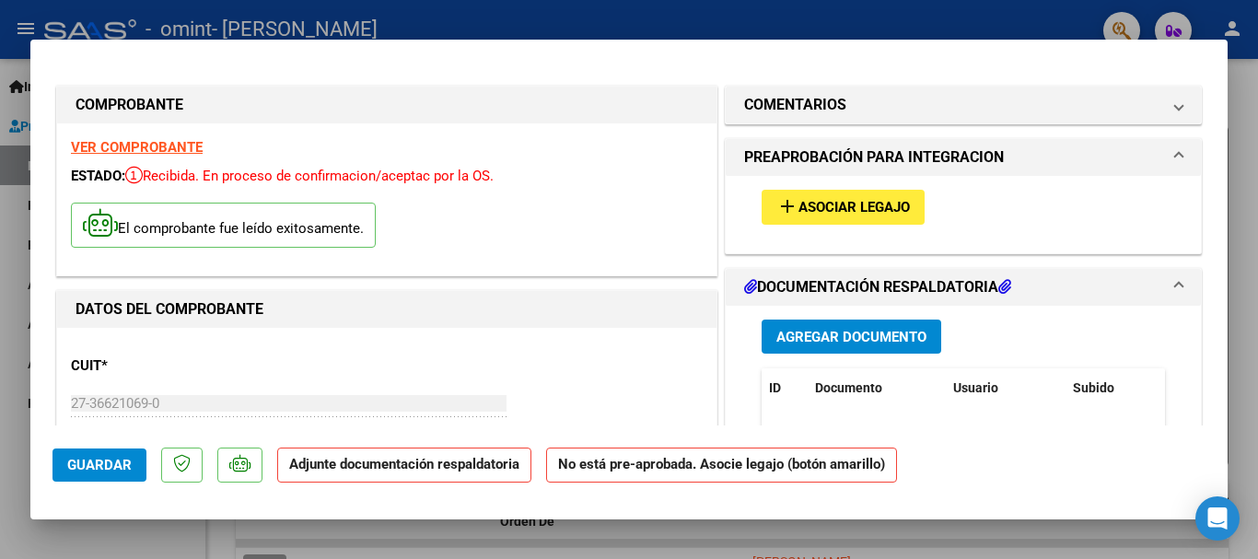 This screenshot has width=1258, height=559. What do you see at coordinates (963, 105) in the screenshot?
I see `mat-expansion-panel-header: COMENTARIOS` at bounding box center [963, 105].